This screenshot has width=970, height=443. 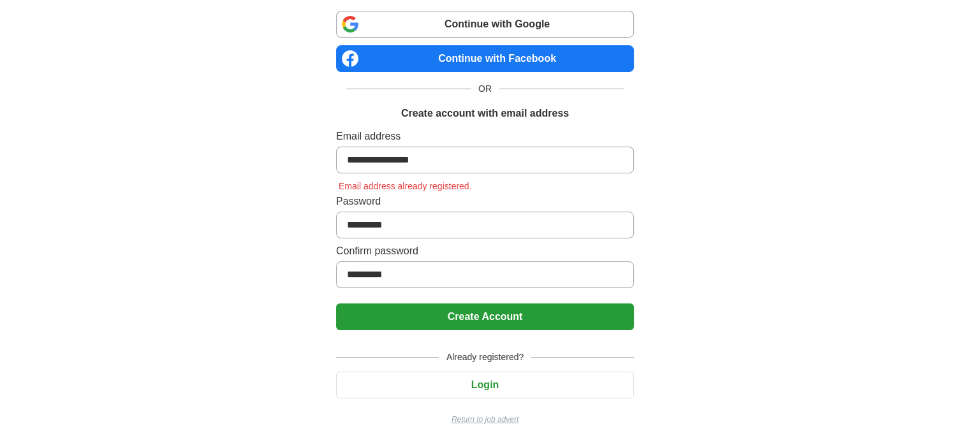 I want to click on a: Login, so click(x=485, y=384).